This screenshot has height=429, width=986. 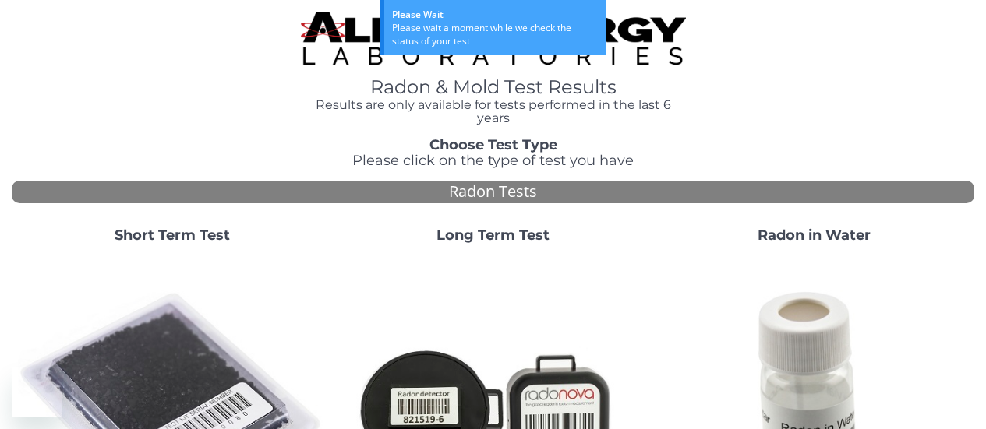 I want to click on h1: Radon & Mold Test Results, so click(x=493, y=87).